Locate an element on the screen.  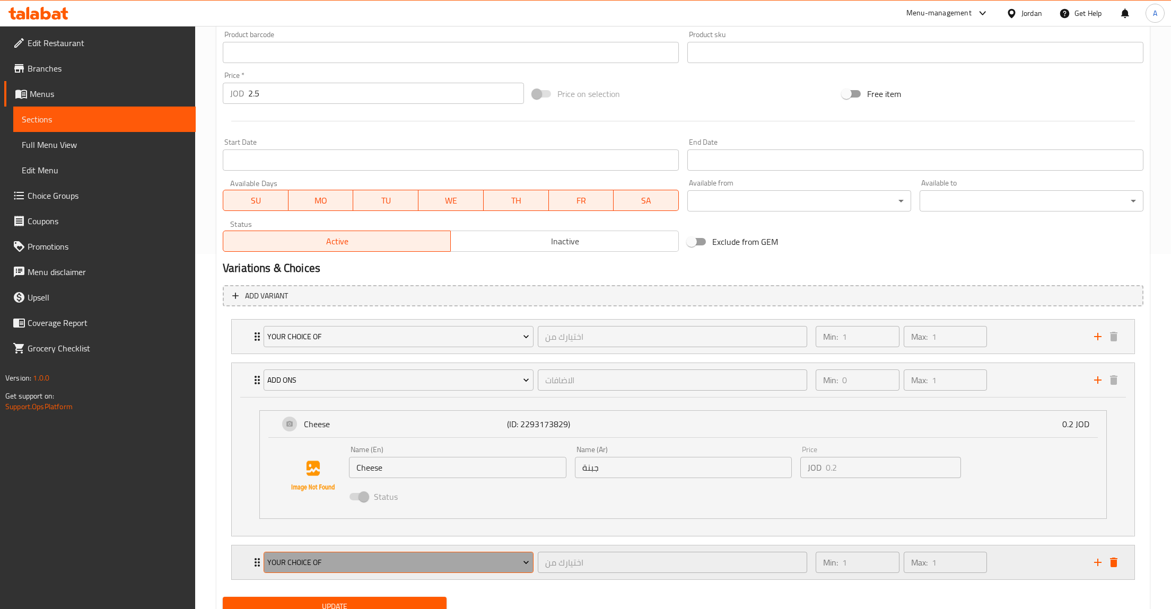
a: Edit Menu is located at coordinates (104, 170).